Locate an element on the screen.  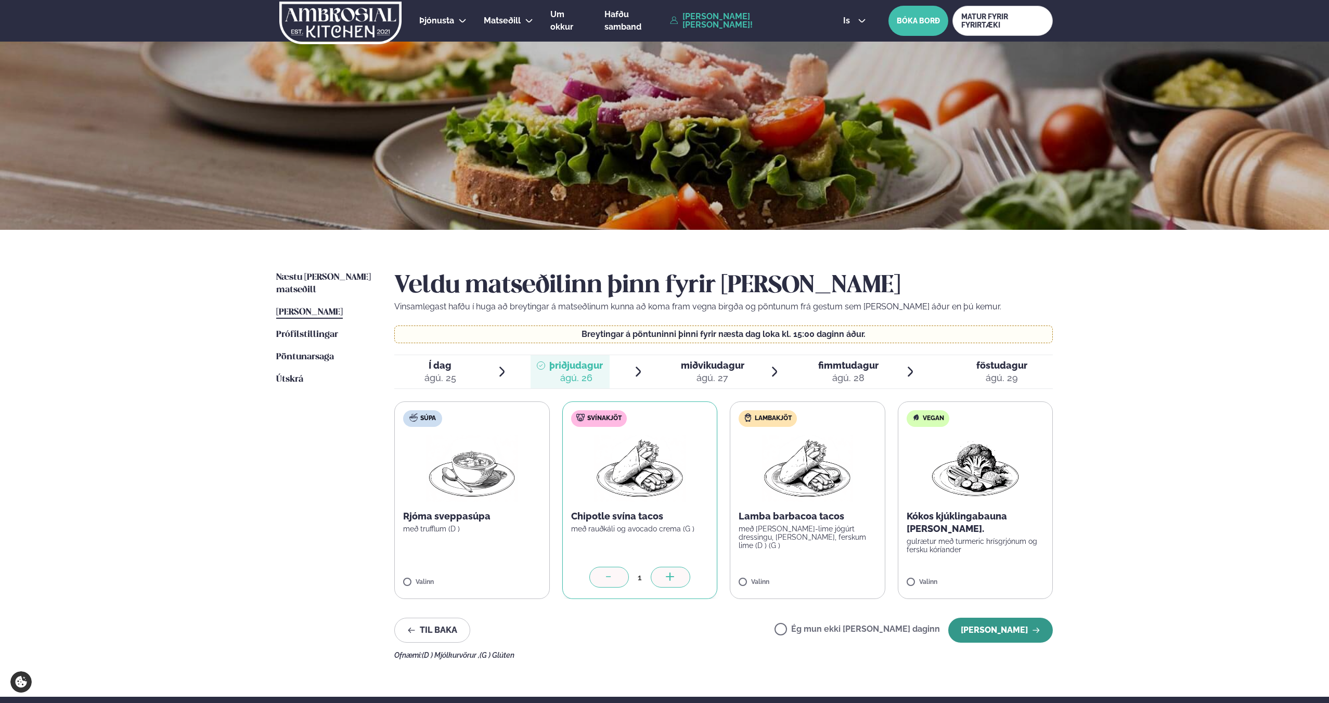
a: Hafðu samband is located at coordinates (635, 21).